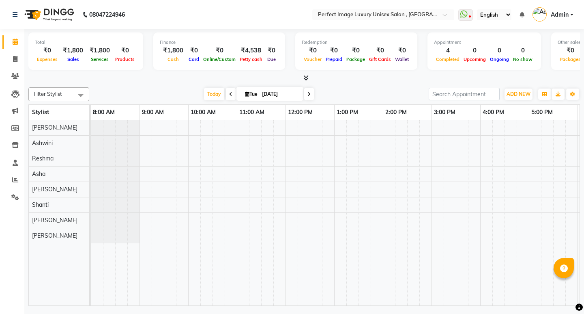 This screenshot has height=314, width=584. I want to click on span: Products, so click(125, 59).